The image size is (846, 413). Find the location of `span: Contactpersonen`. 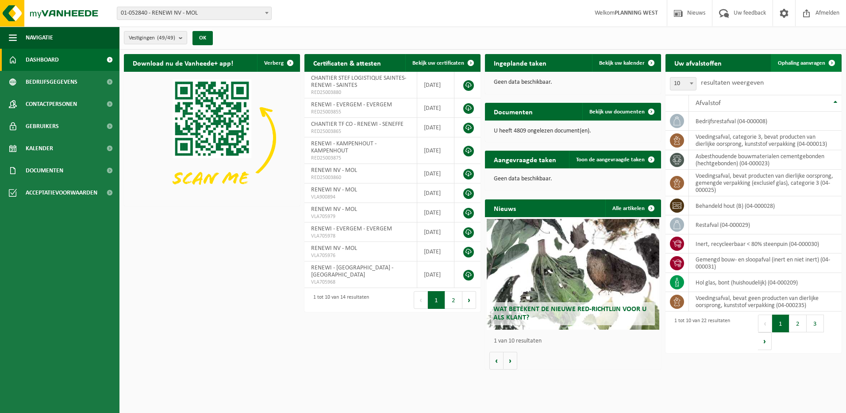

span: Contactpersonen is located at coordinates (51, 104).